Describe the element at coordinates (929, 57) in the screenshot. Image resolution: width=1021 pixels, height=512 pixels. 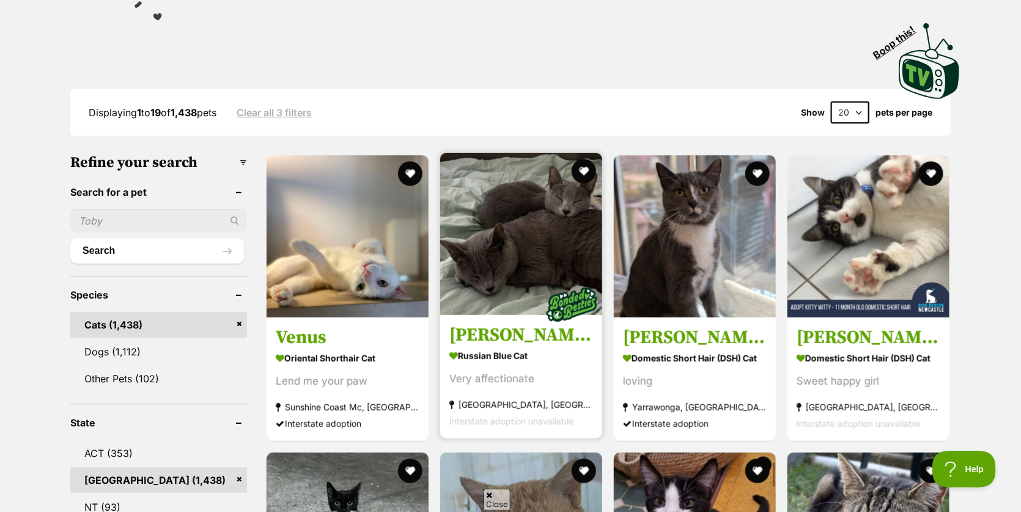
I see `a: Boop this!` at that location.